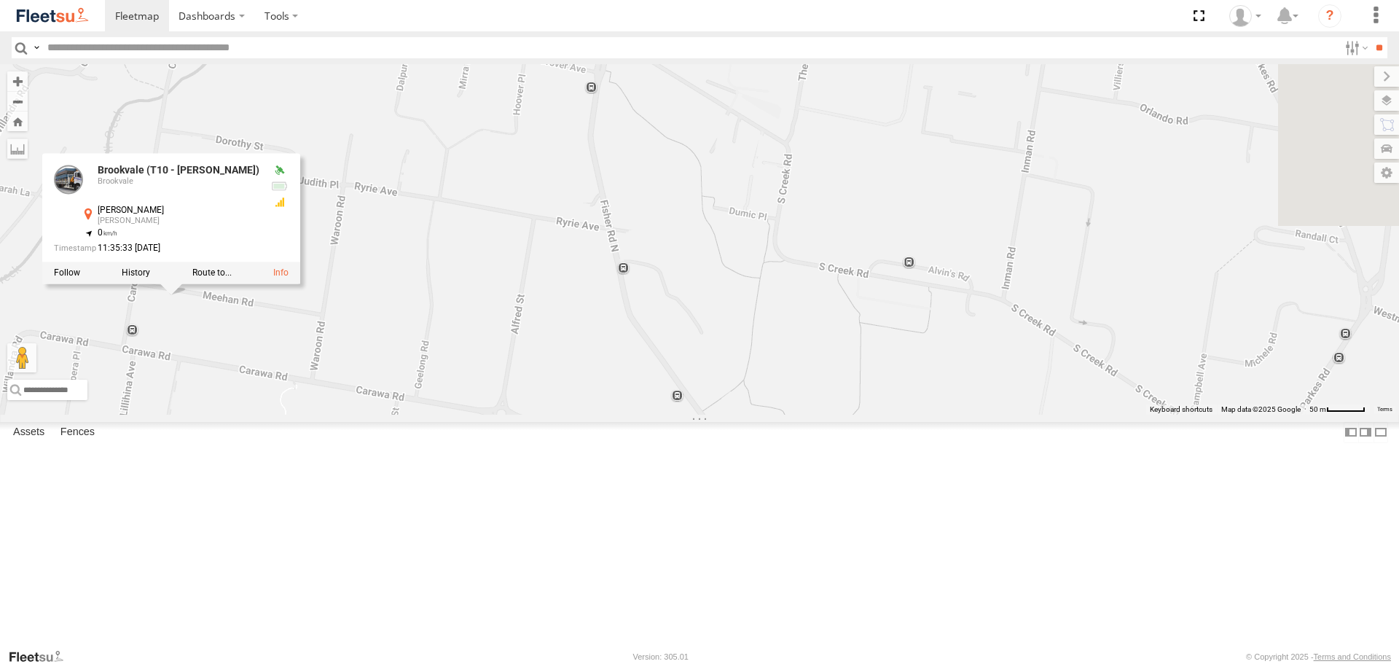  Describe the element at coordinates (280, 171) in the screenshot. I see `div: Valid GPS Fix` at that location.